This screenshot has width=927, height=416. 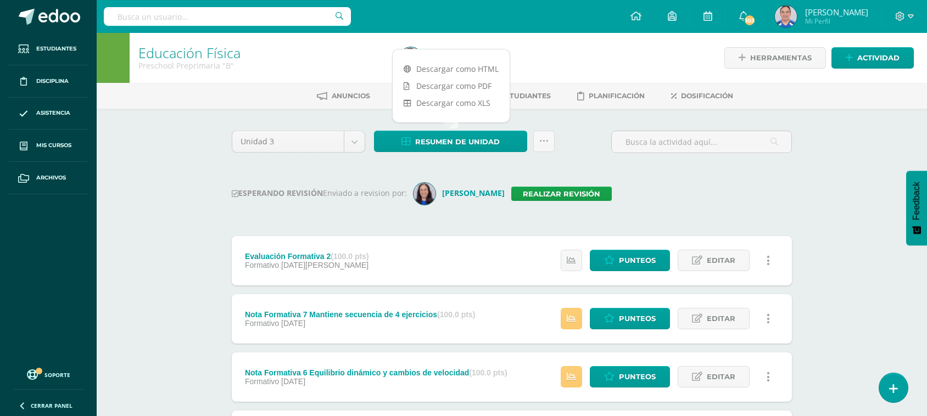 I want to click on span: Herramientas, so click(x=781, y=58).